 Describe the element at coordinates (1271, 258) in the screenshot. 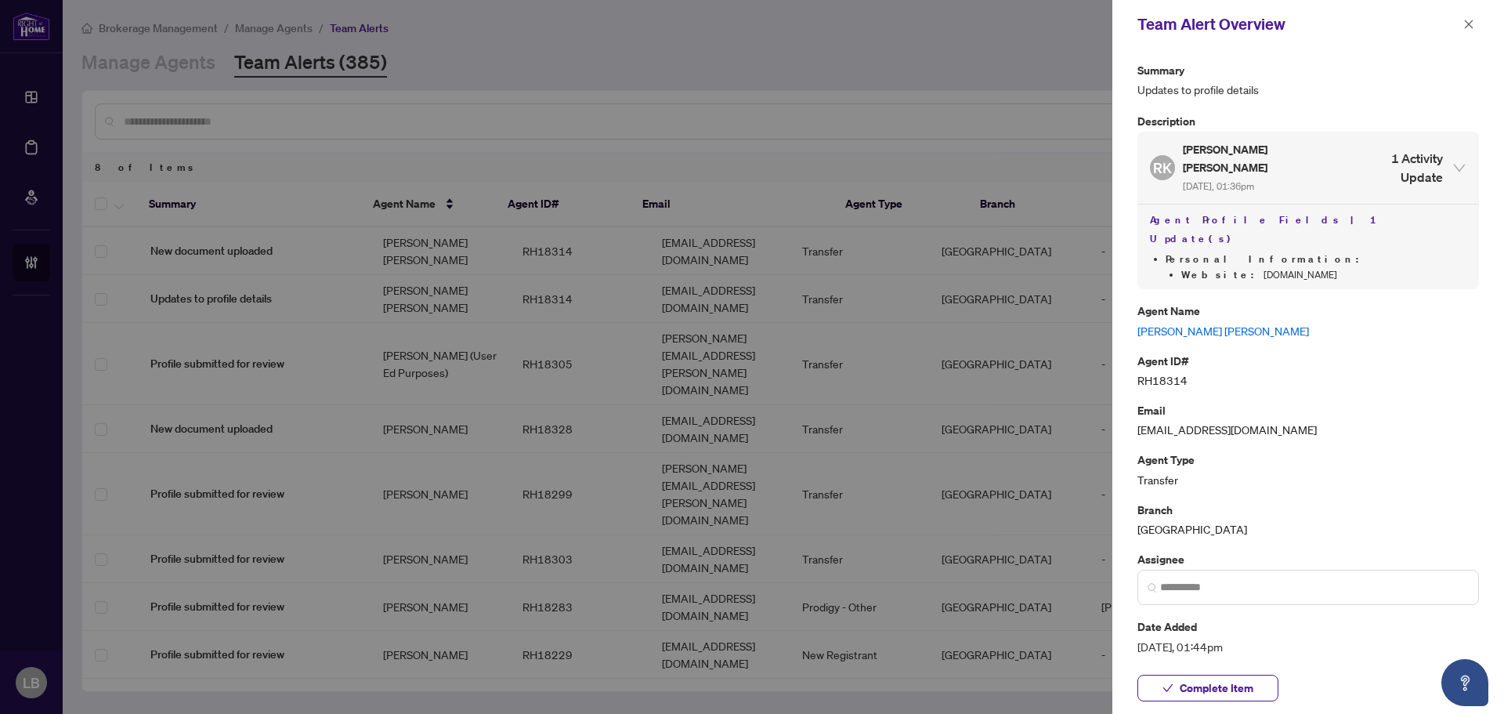

I see `span: Personal Information :` at that location.